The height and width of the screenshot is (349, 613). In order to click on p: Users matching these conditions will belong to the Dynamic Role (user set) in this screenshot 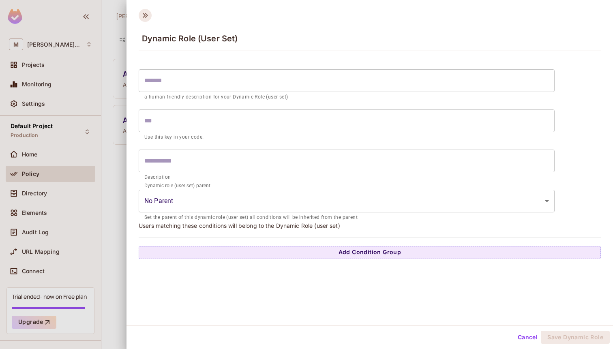, I will do `click(369, 225)`.